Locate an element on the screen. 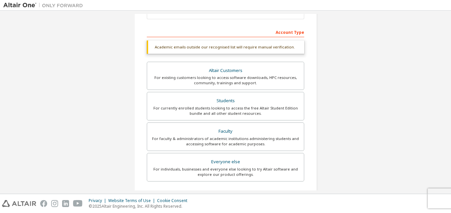 The image size is (451, 213). div: Students is located at coordinates (226, 101).